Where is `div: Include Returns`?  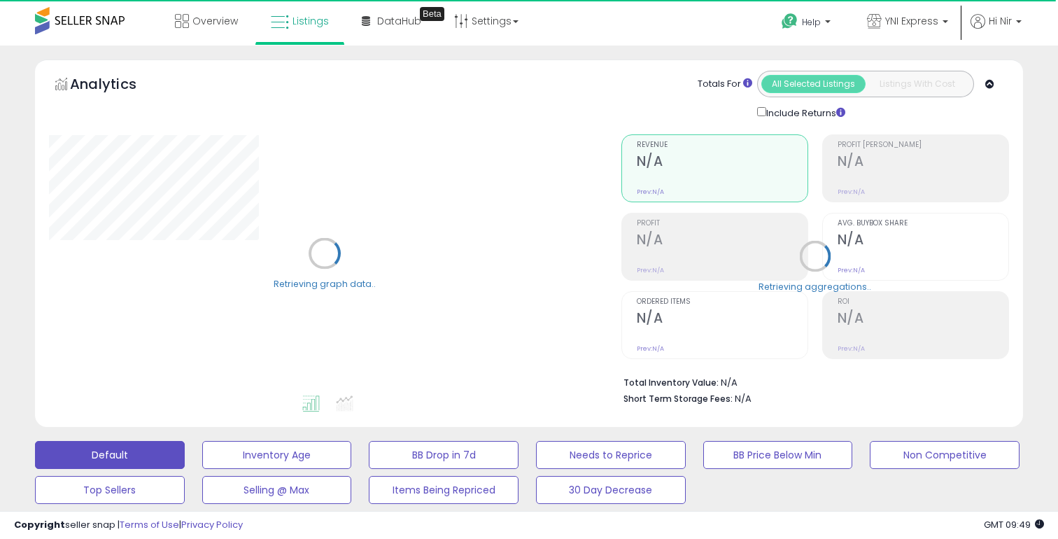 div: Include Returns is located at coordinates (804, 112).